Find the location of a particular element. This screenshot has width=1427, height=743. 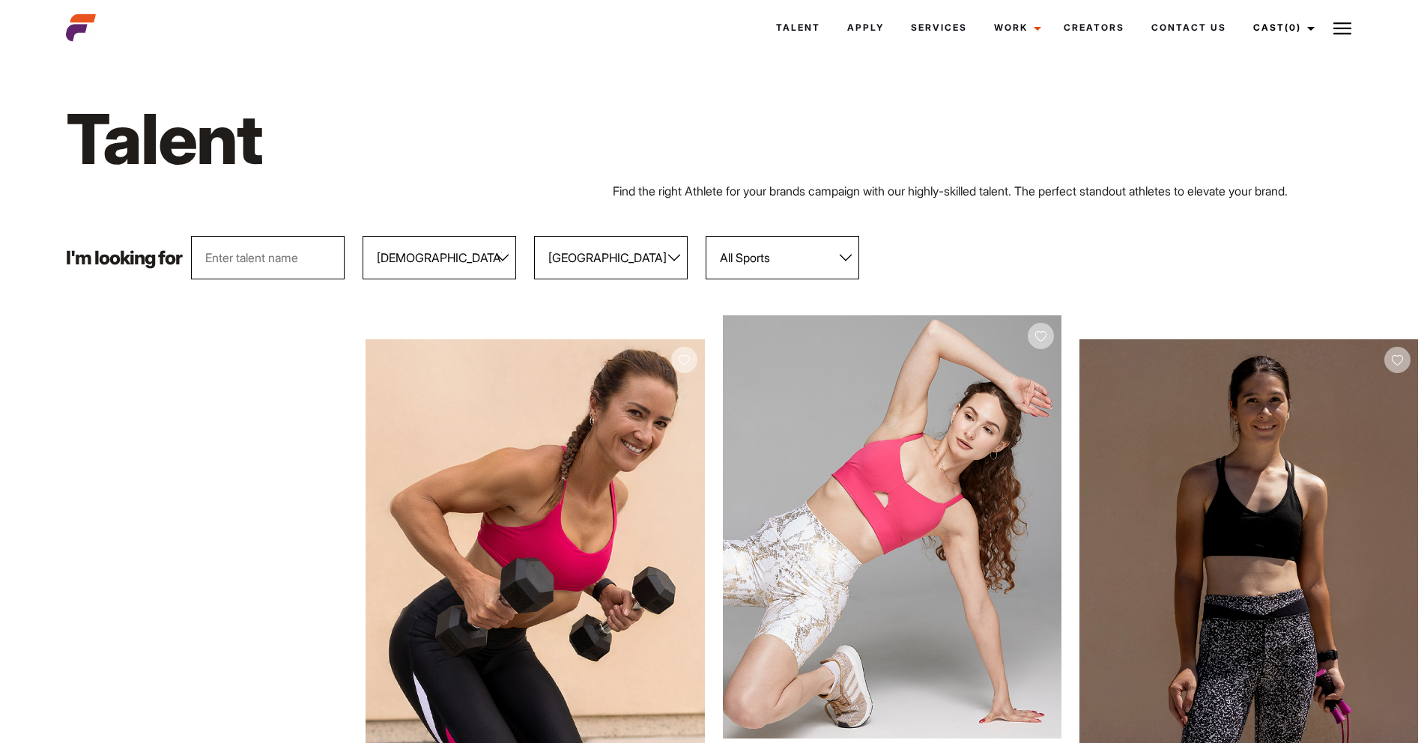

a: Contact Us is located at coordinates (1189, 28).